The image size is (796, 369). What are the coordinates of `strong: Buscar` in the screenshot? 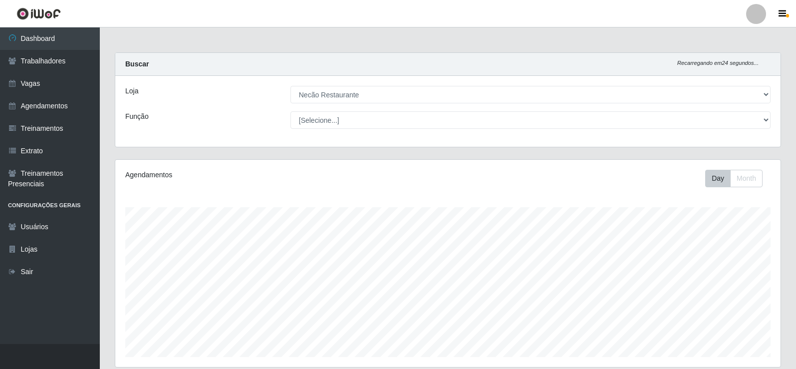 It's located at (137, 64).